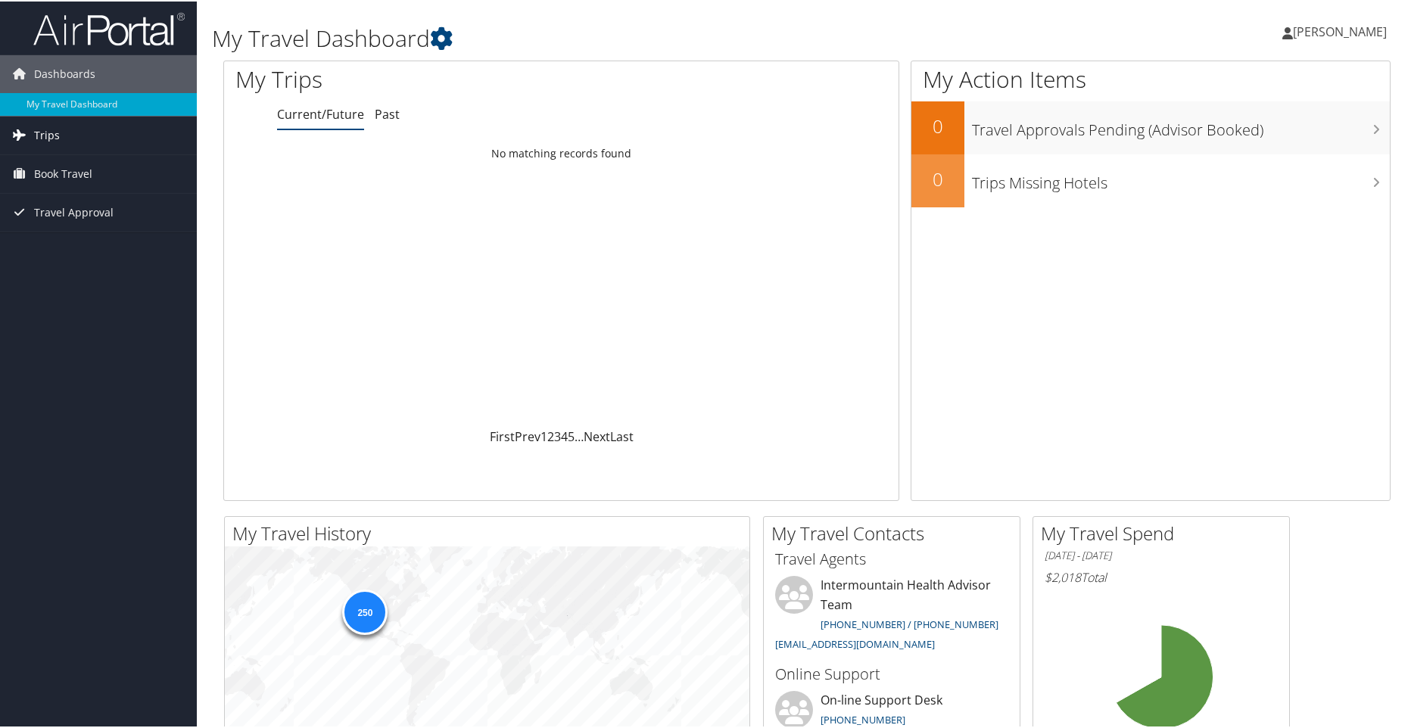 The height and width of the screenshot is (728, 1411). What do you see at coordinates (622, 435) in the screenshot?
I see `a: Last` at bounding box center [622, 435].